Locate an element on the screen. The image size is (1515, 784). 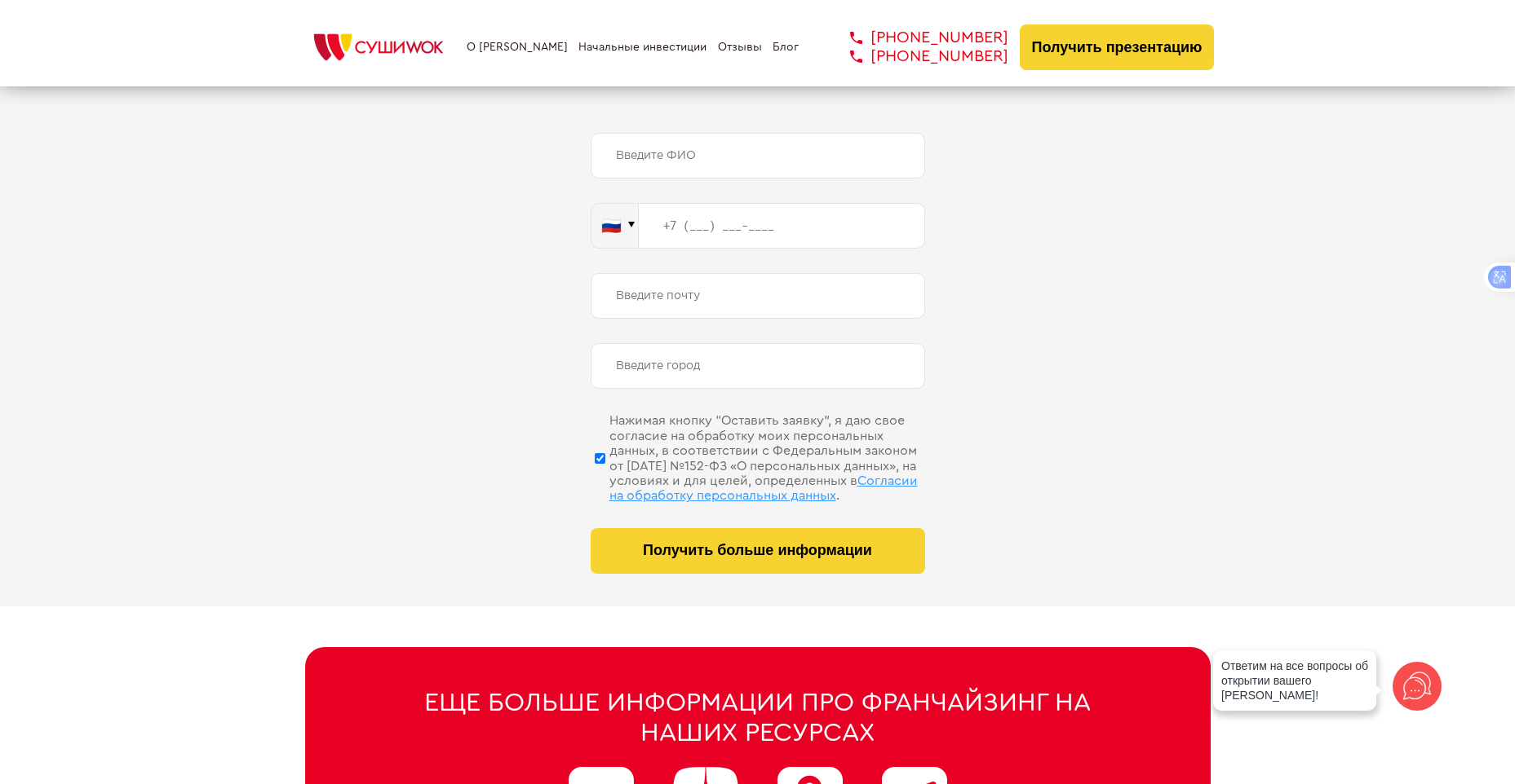
button: Получить презентацию is located at coordinates (1116, 47).